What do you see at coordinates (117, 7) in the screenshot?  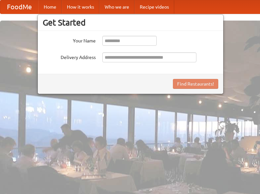 I see `a: Who we are` at bounding box center [117, 7].